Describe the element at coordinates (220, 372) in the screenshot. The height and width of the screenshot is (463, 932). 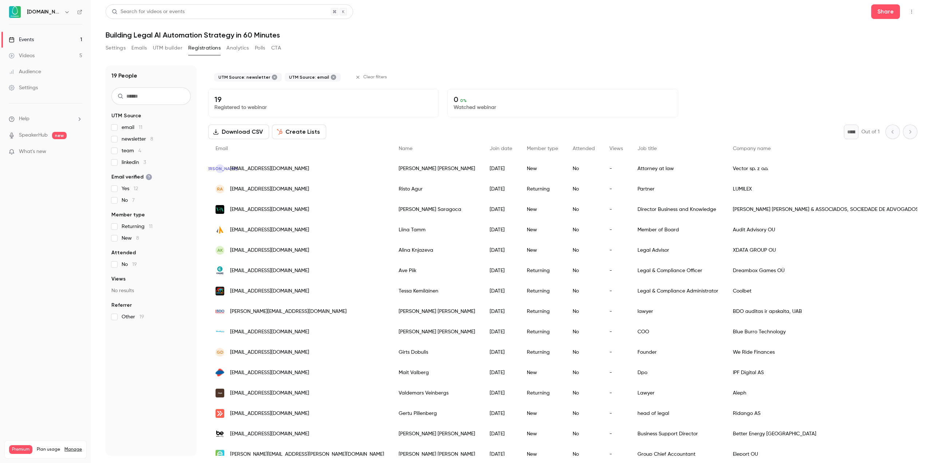
I see `img: ipfdigital.com` at that location.